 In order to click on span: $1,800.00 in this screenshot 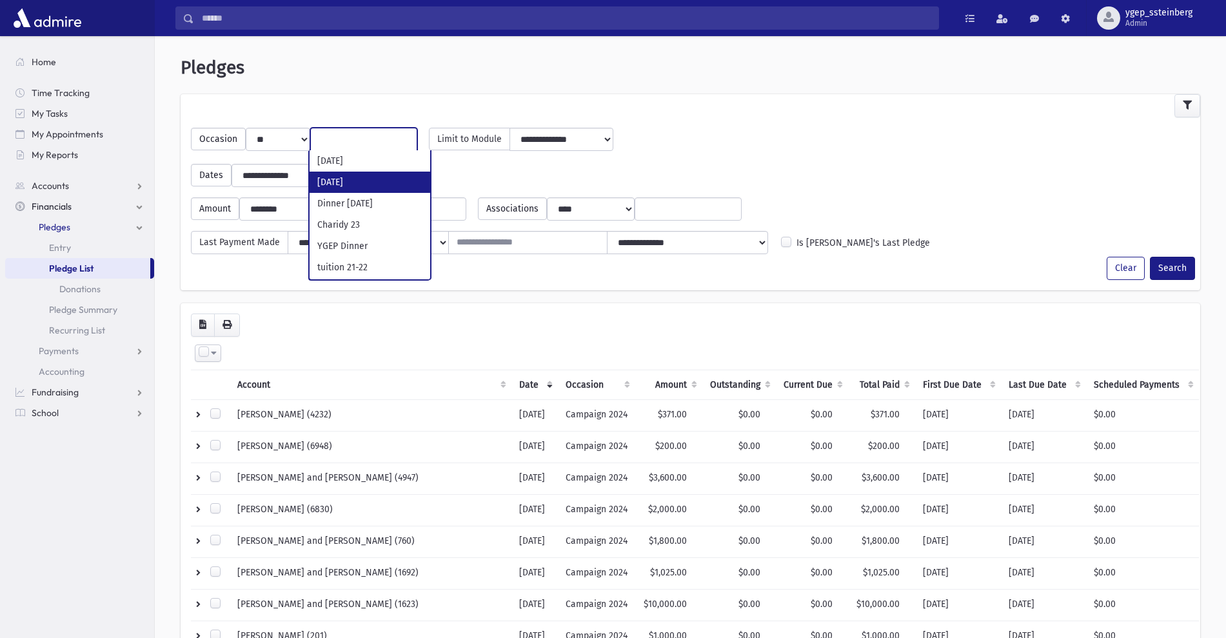, I will do `click(880, 541)`.